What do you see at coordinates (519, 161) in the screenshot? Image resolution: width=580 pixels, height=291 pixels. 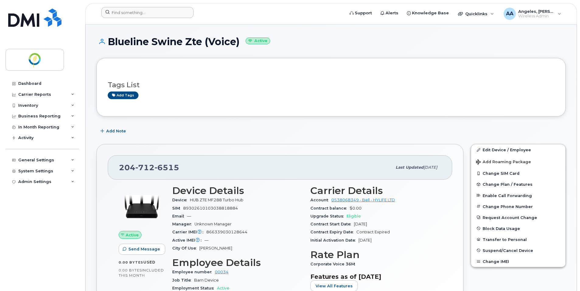 I see `button: Add Roaming Package` at bounding box center [519, 161].